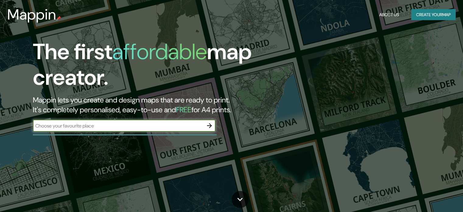 Image resolution: width=463 pixels, height=212 pixels. Describe the element at coordinates (32, 15) in the screenshot. I see `h3: Mappin` at that location.